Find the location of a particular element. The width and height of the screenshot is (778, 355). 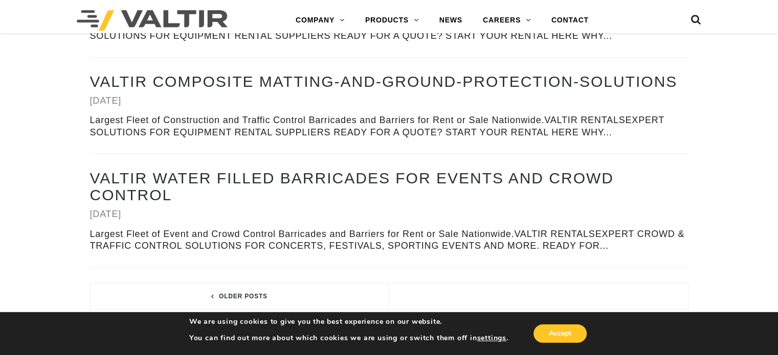

a: Valtir Water Filled Barricades for EVENTs and CROWD CONTROL is located at coordinates (352, 187).